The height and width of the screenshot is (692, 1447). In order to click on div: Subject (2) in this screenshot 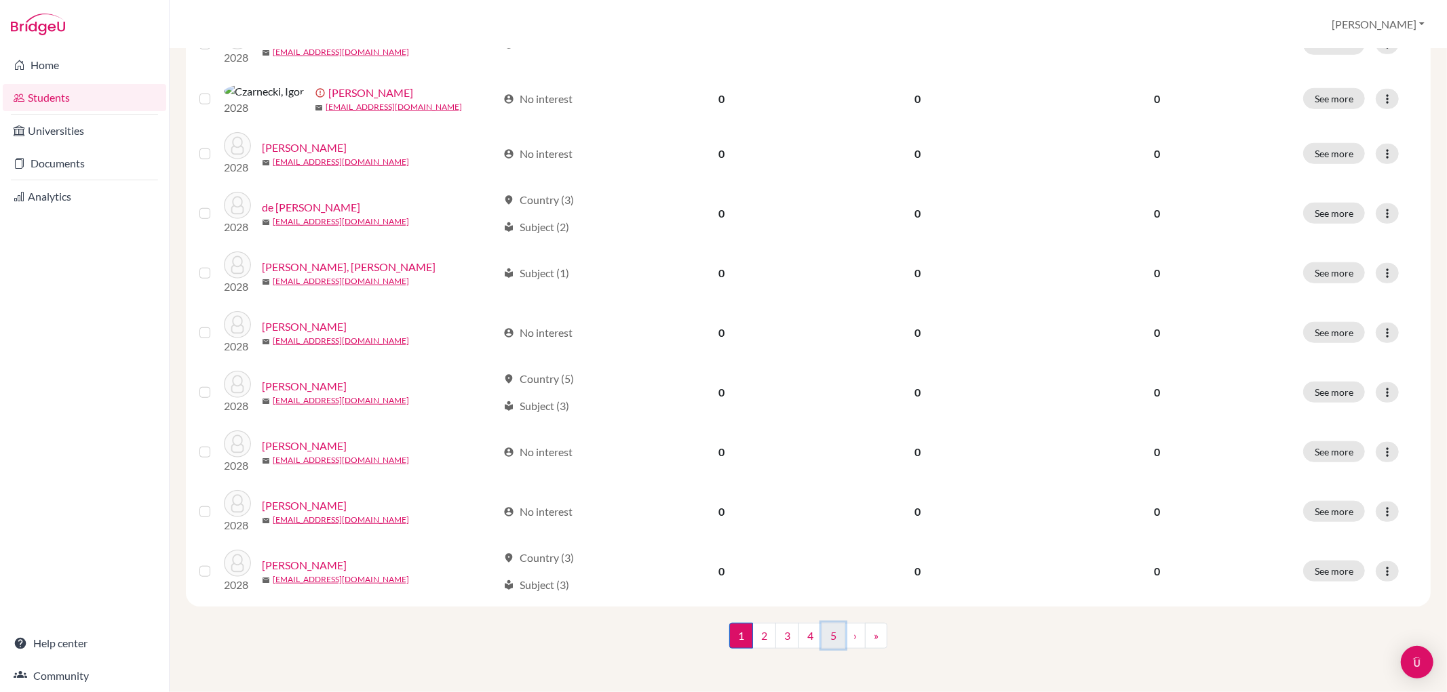, I will do `click(536, 227)`.